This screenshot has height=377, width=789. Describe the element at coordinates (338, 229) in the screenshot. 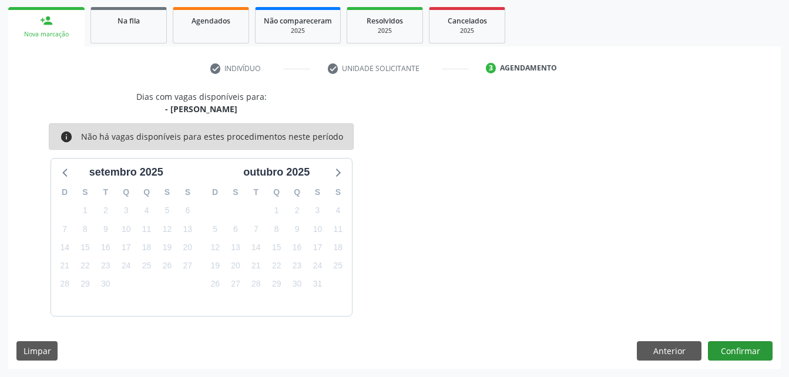

I see `span: sábado, 11 de outubro de 2025` at that location.